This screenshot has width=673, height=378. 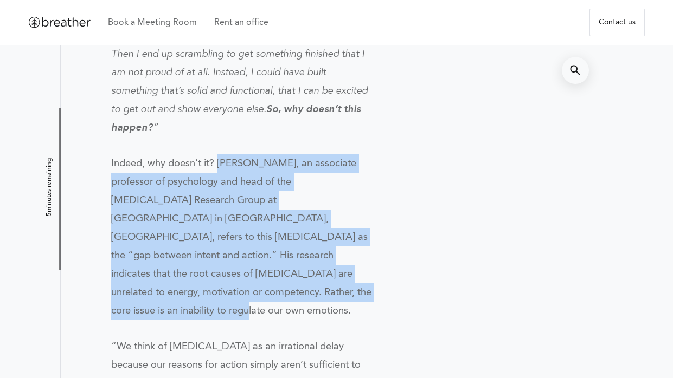 I want to click on span: 5, so click(x=49, y=214).